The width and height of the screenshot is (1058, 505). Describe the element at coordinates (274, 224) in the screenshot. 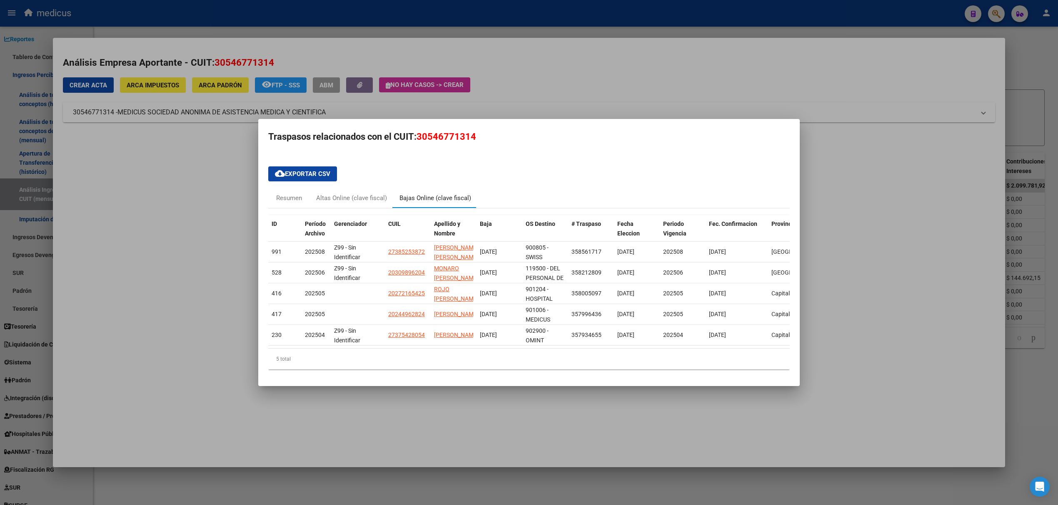

I see `span: ID` at that location.